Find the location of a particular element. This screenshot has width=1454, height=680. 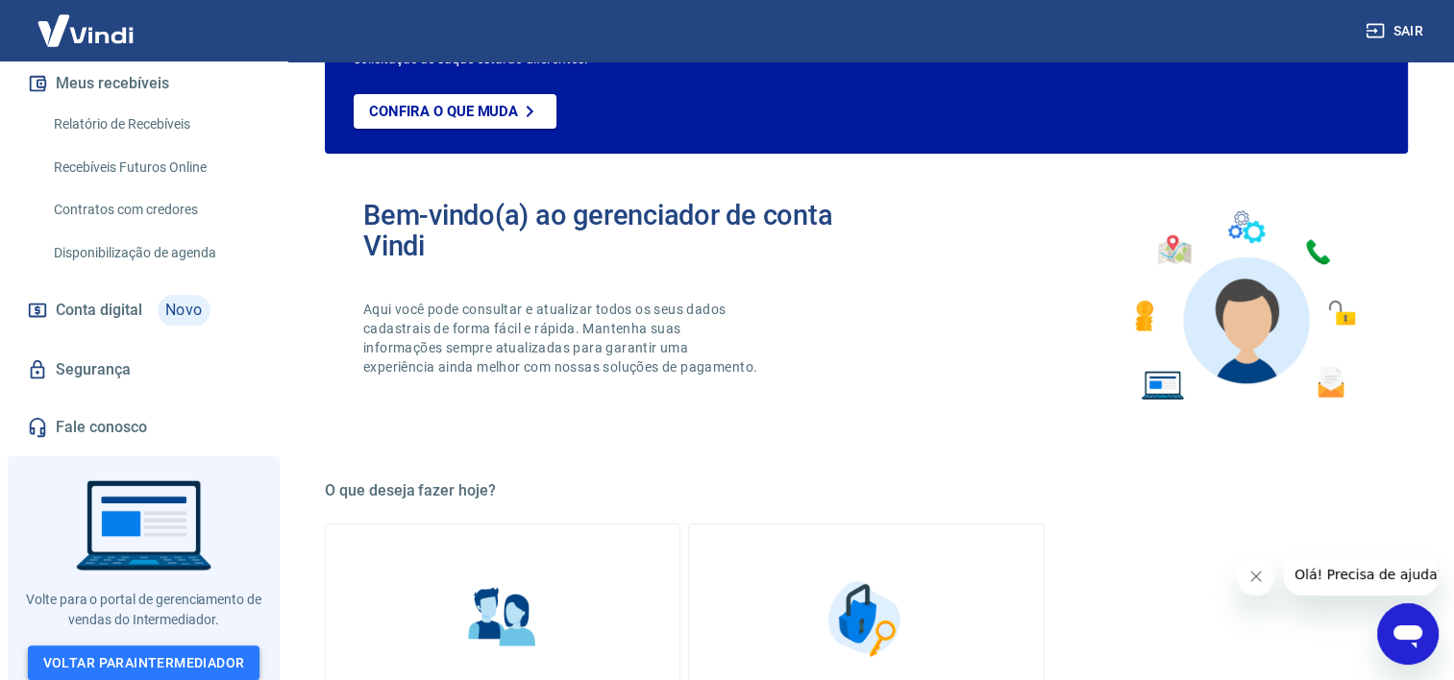

h5: O que deseja fazer hoje? is located at coordinates (866, 491).